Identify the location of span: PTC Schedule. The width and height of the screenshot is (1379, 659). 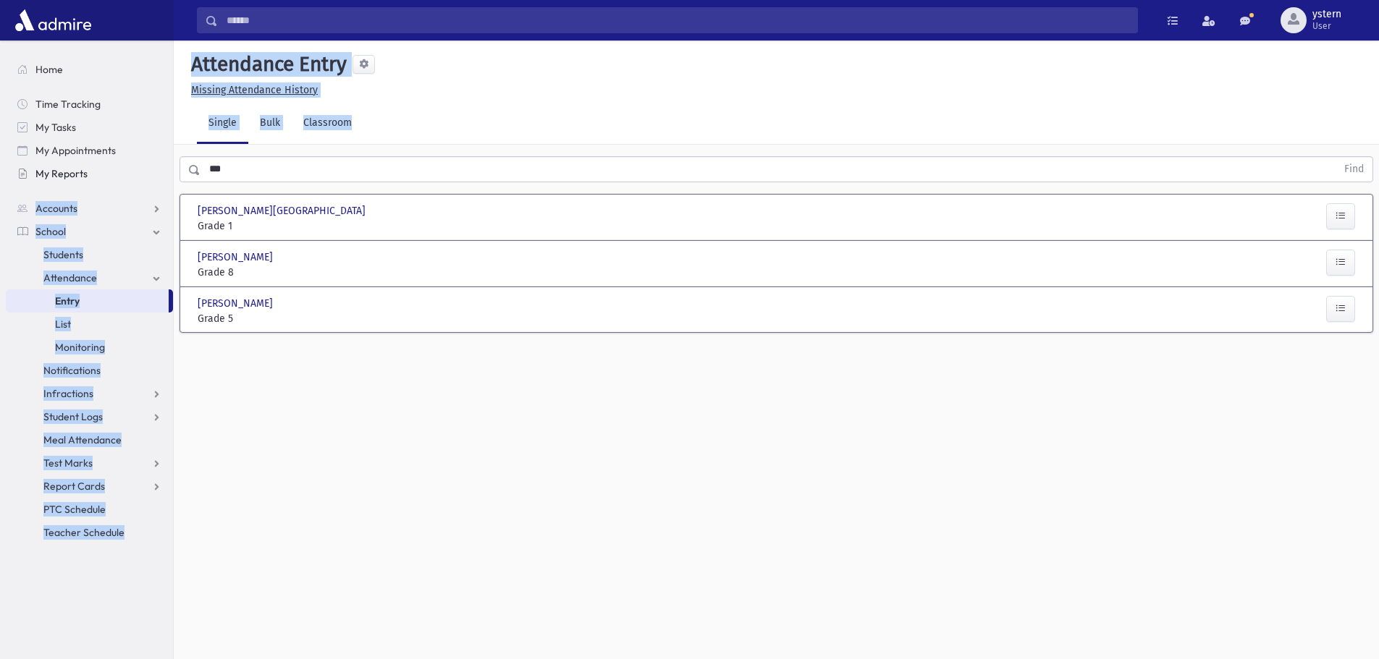
(75, 510).